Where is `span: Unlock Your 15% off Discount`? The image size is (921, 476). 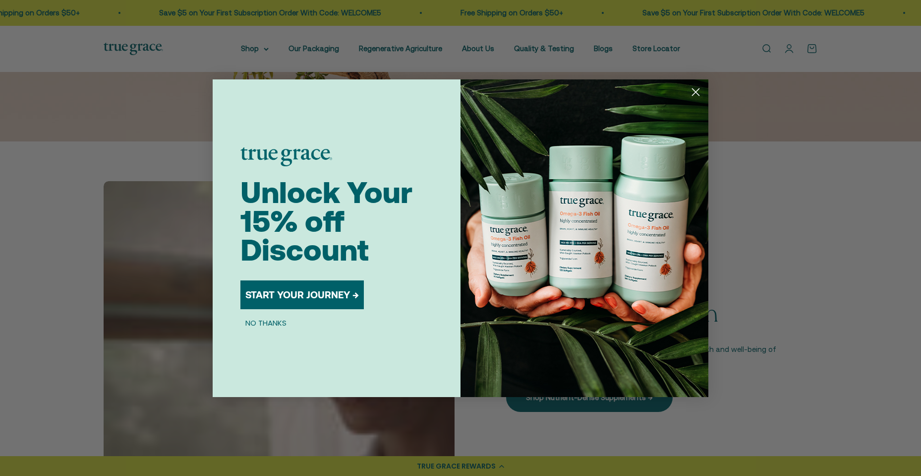 span: Unlock Your 15% off Discount is located at coordinates (326, 221).